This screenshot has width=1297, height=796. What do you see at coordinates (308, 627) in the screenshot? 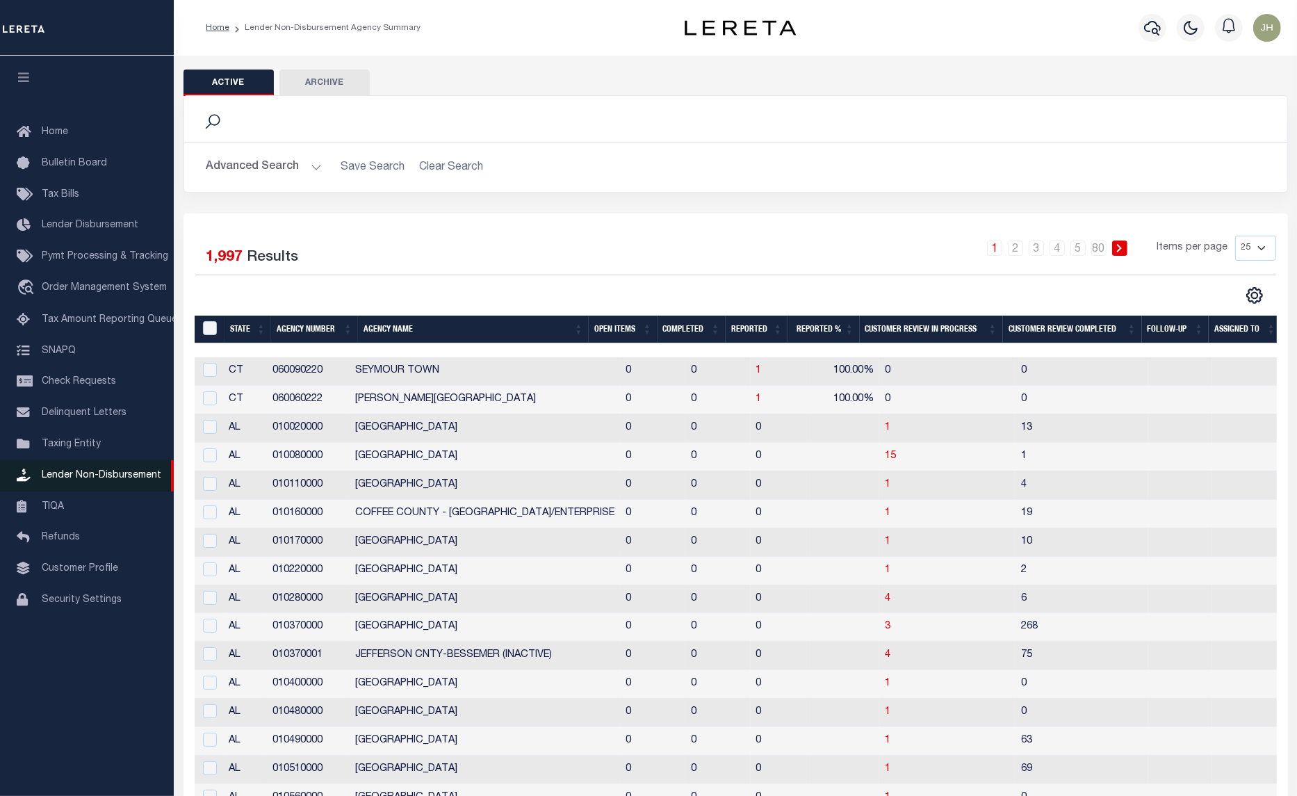
I see `td: 010370000` at bounding box center [308, 627].